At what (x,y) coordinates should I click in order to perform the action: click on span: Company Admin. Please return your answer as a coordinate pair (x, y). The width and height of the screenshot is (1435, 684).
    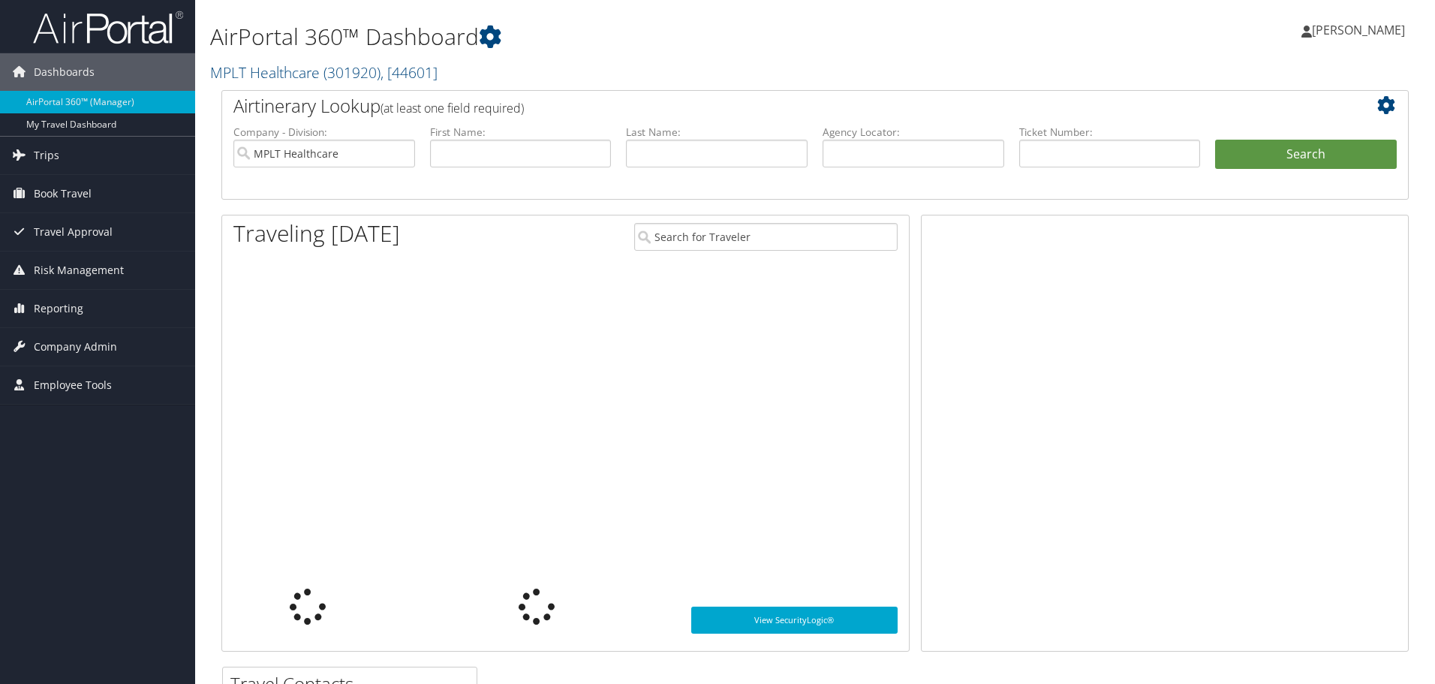
    Looking at the image, I should click on (75, 347).